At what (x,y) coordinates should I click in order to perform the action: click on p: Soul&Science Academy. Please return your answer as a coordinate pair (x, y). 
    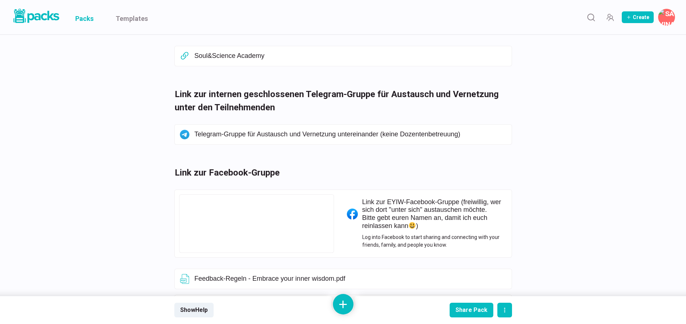
    Looking at the image, I should click on (351, 56).